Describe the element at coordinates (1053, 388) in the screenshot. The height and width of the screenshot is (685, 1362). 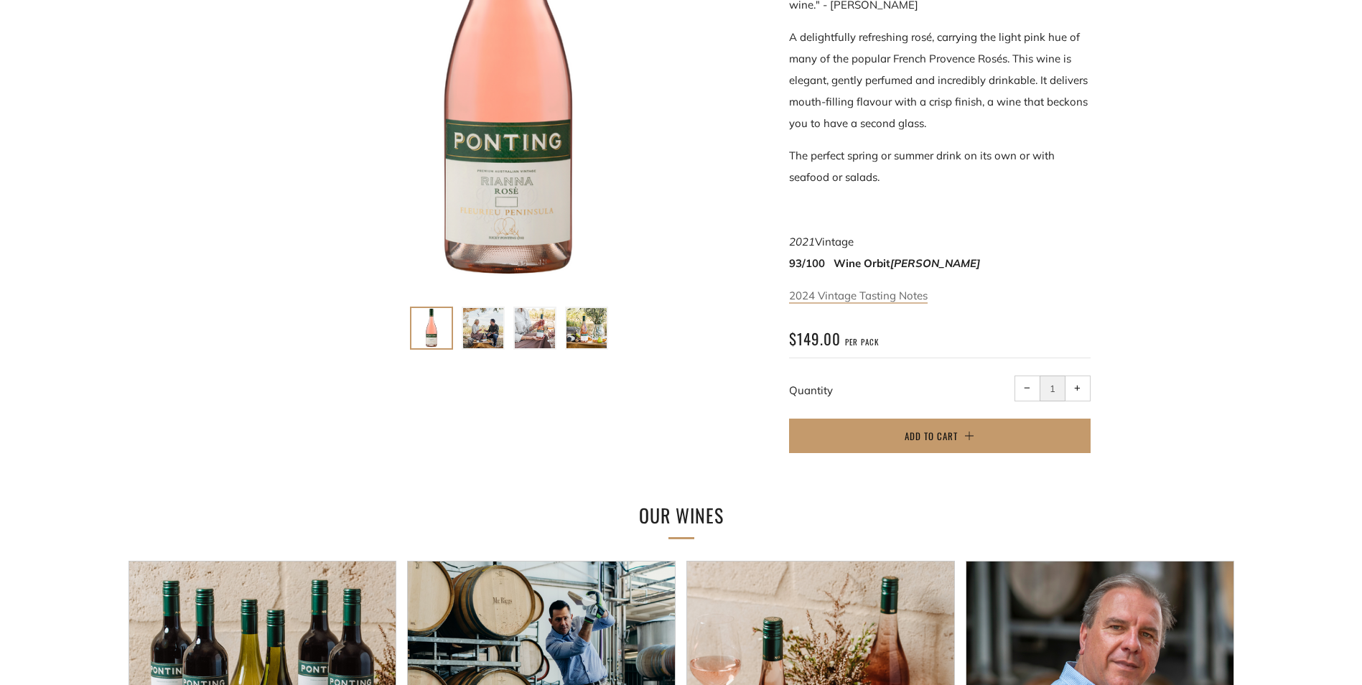
I see `input: quantity` at that location.